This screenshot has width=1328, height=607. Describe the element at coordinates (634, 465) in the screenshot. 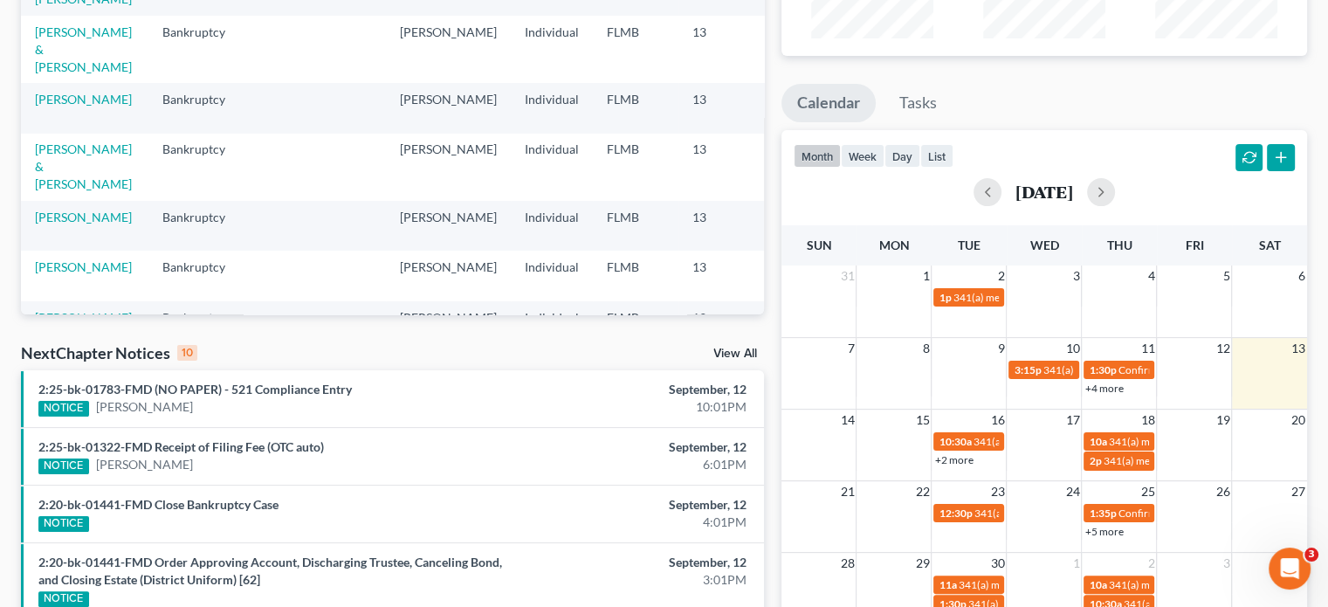

I see `div: 6:01PM` at that location.